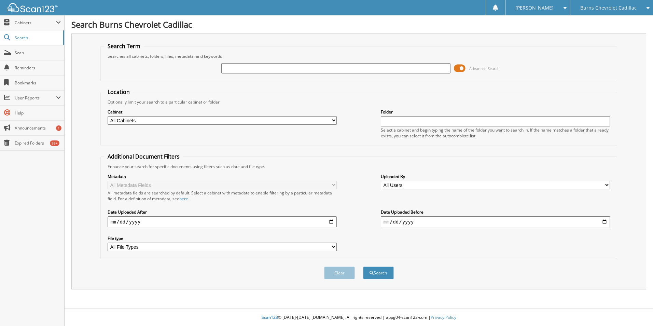 The image size is (653, 326). Describe the element at coordinates (59, 128) in the screenshot. I see `div: 1` at that location.